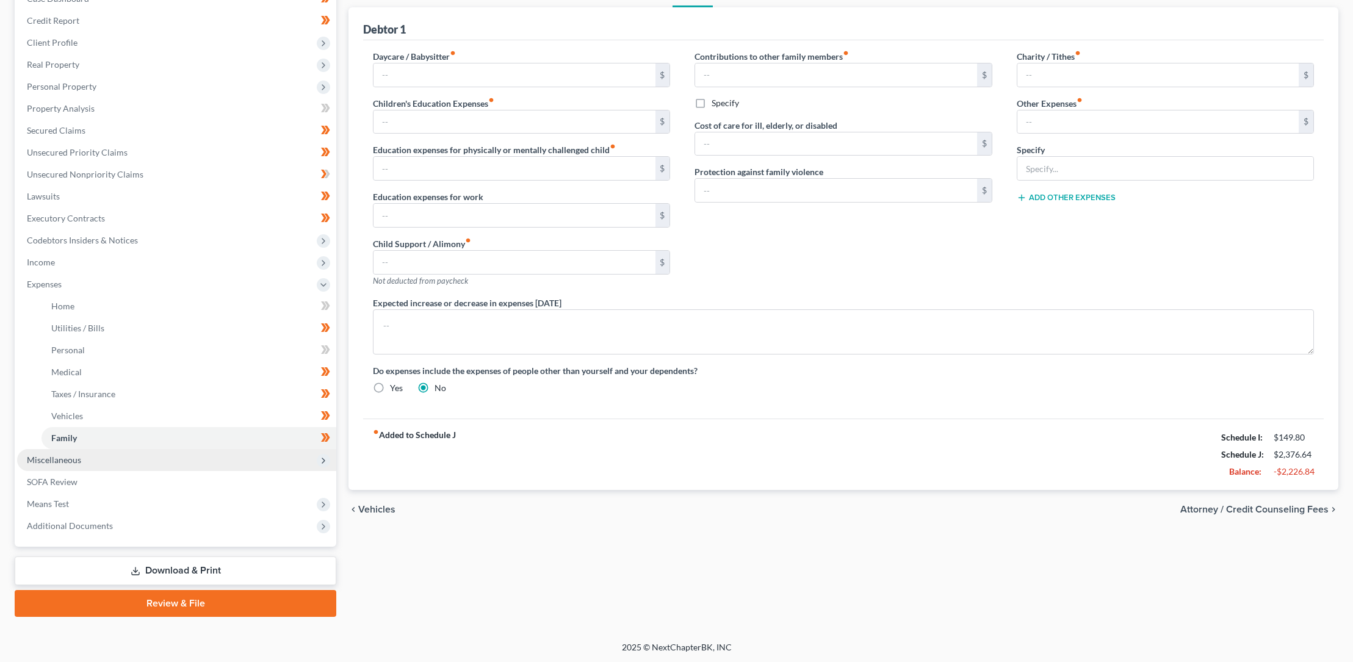 The width and height of the screenshot is (1353, 662). Describe the element at coordinates (433, 103) in the screenshot. I see `label: Children's Education Expenses` at that location.